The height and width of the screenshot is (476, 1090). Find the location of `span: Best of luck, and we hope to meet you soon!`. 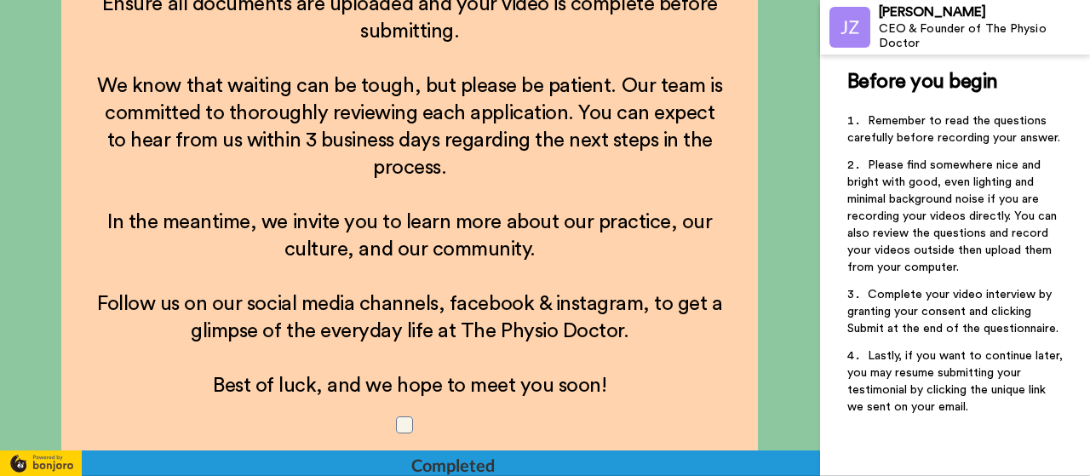

span: Best of luck, and we hope to meet you soon! is located at coordinates (409, 386).